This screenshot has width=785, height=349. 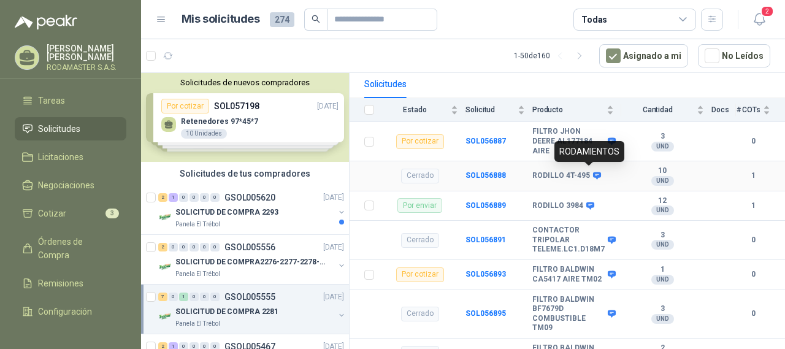 What do you see at coordinates (498, 110) in the screenshot?
I see `th: Solicitud` at bounding box center [498, 110].